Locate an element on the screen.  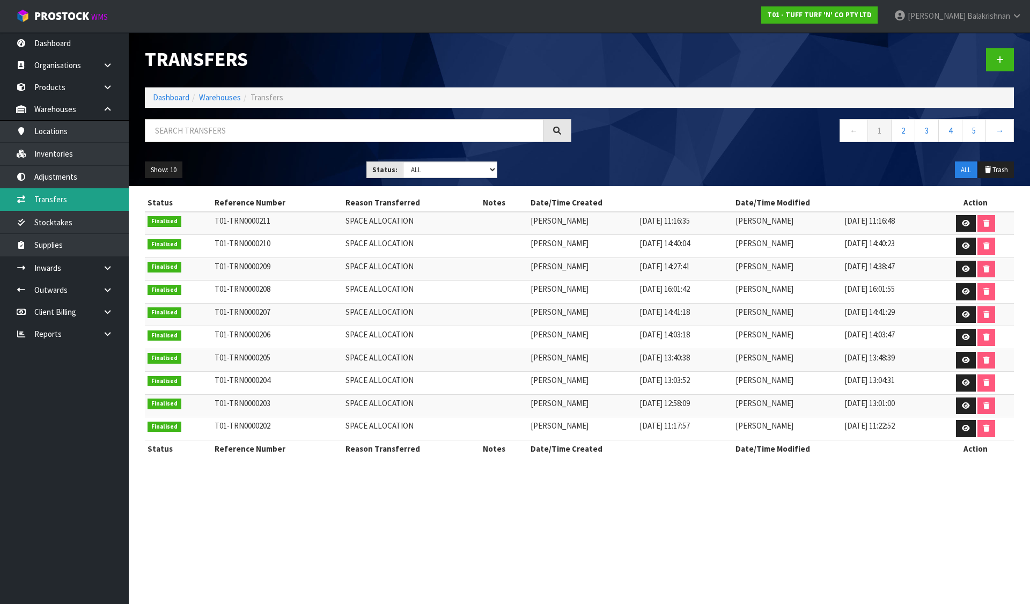
button: ALL is located at coordinates (965, 170).